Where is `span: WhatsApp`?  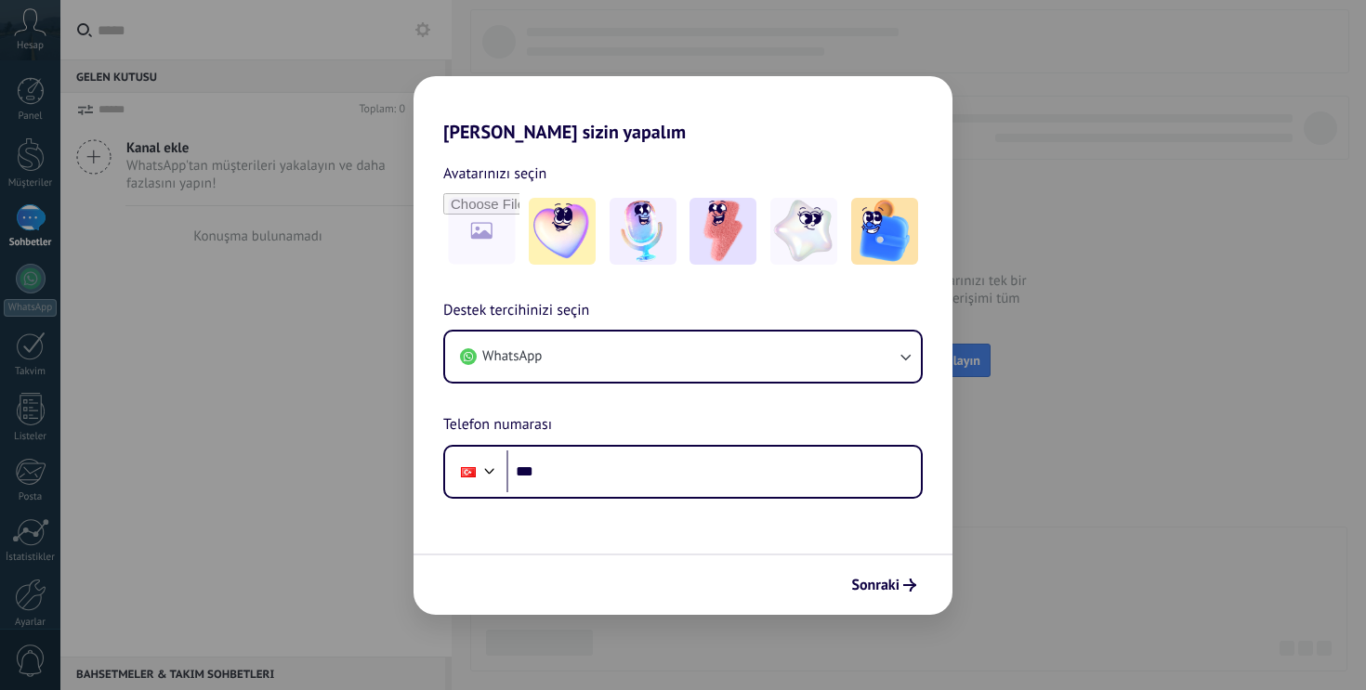 span: WhatsApp is located at coordinates (512, 357).